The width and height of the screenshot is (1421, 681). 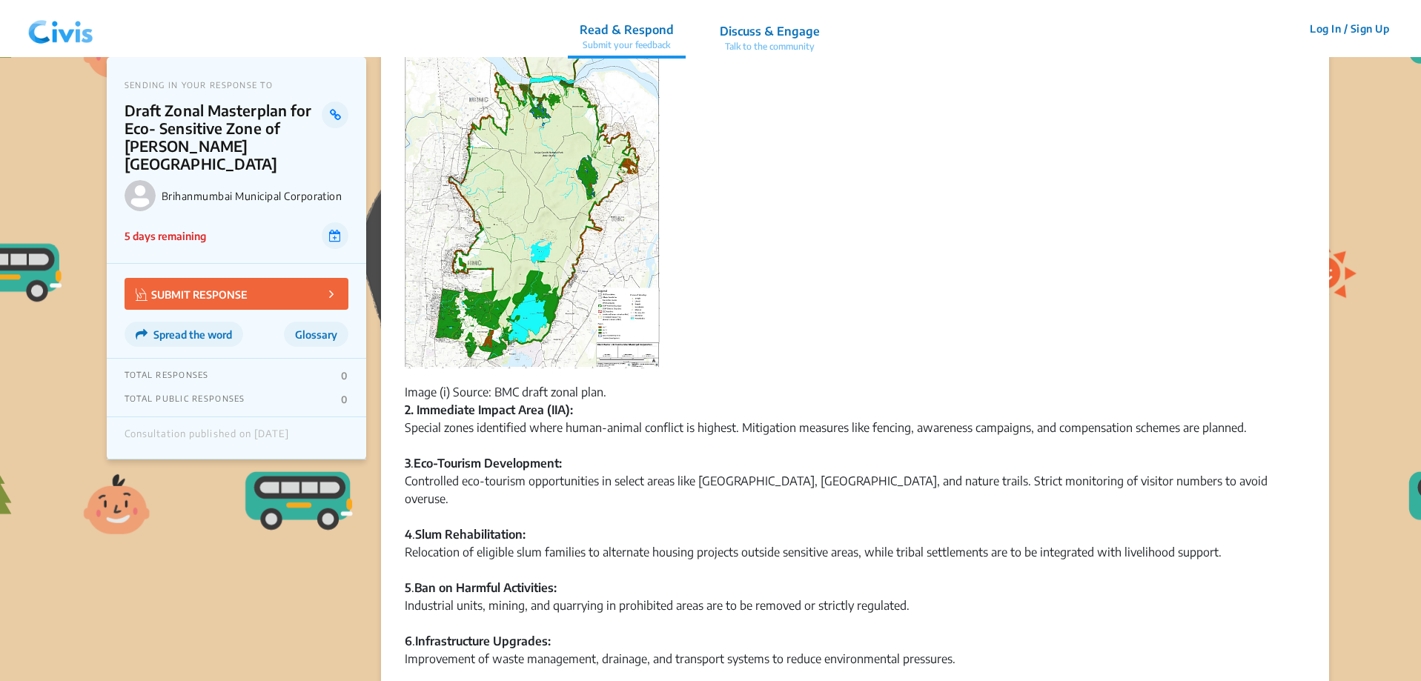 I want to click on figcaption: Image (i) Source: BMC draft zonal plan., so click(x=855, y=392).